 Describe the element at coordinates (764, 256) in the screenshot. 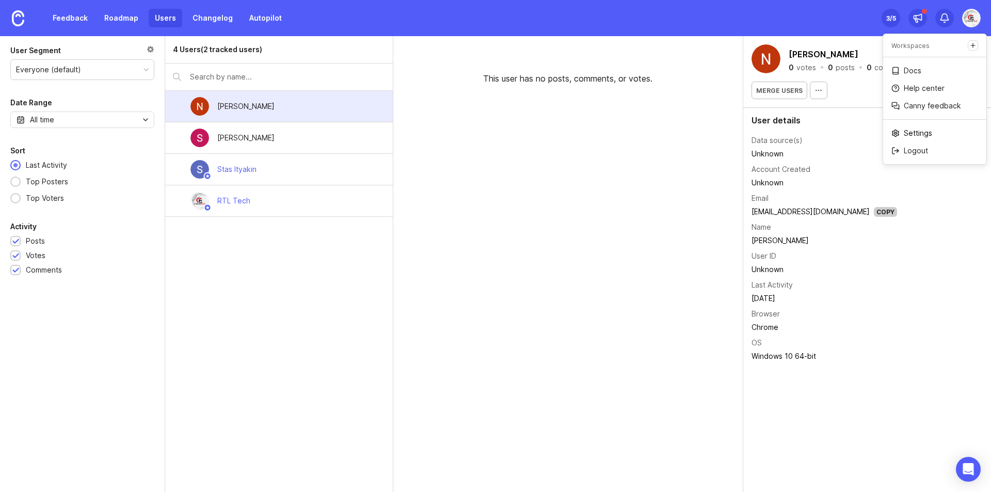

I see `div: User ID` at that location.